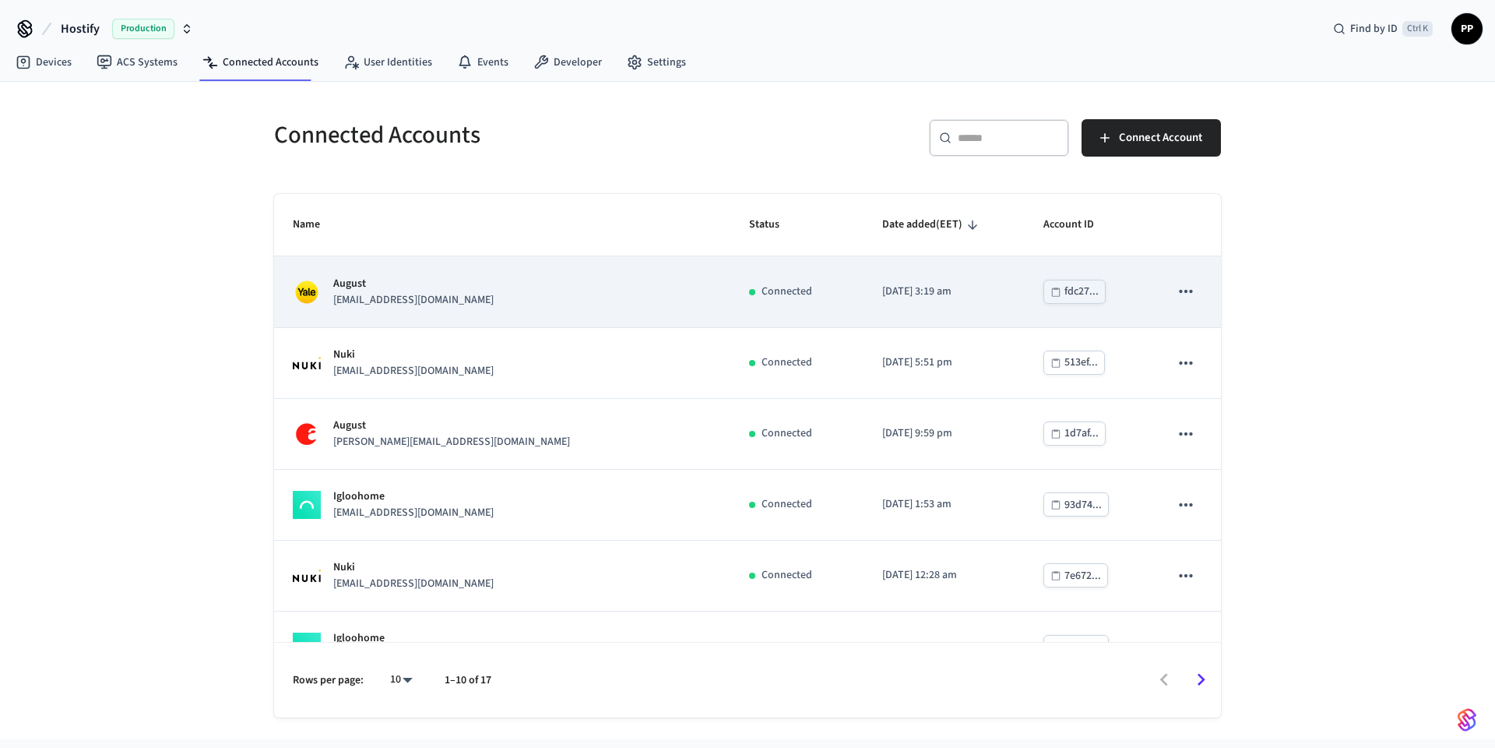 The width and height of the screenshot is (1495, 748). Describe the element at coordinates (483, 62) in the screenshot. I see `a: Events` at that location.